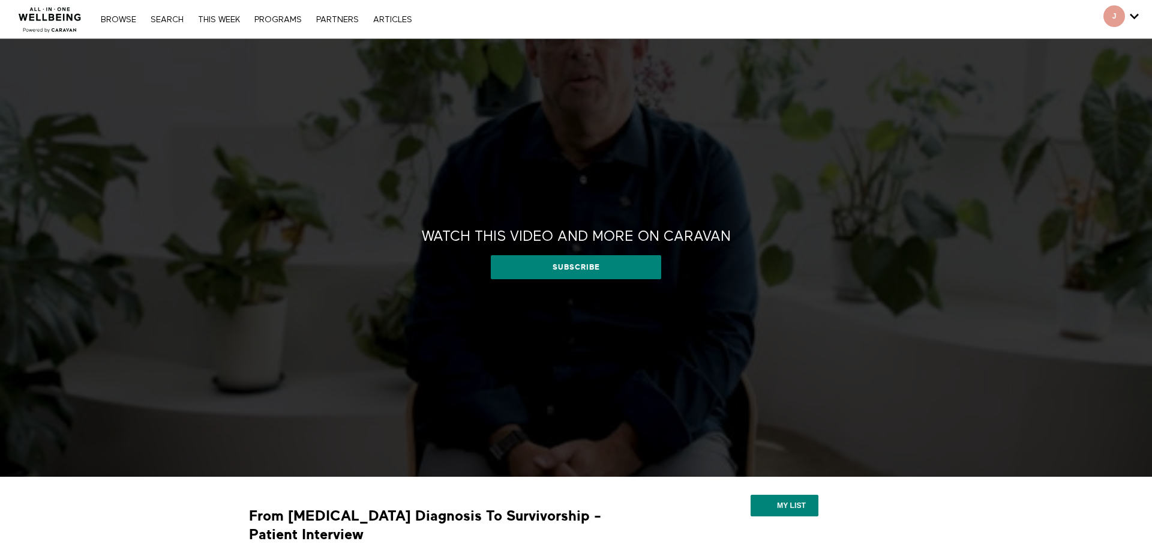 Image resolution: width=1152 pixels, height=547 pixels. What do you see at coordinates (219, 20) in the screenshot?
I see `a: THIS WEEK` at bounding box center [219, 20].